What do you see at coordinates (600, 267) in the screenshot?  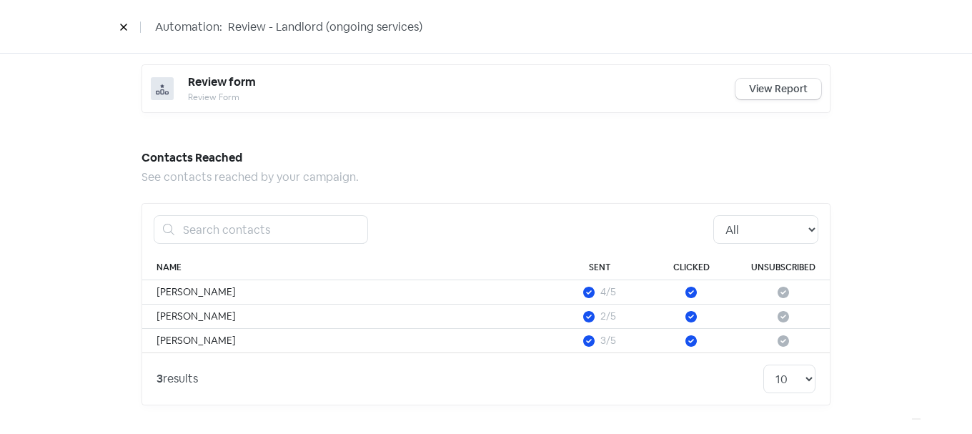 I see `th: Sent` at bounding box center [600, 267].